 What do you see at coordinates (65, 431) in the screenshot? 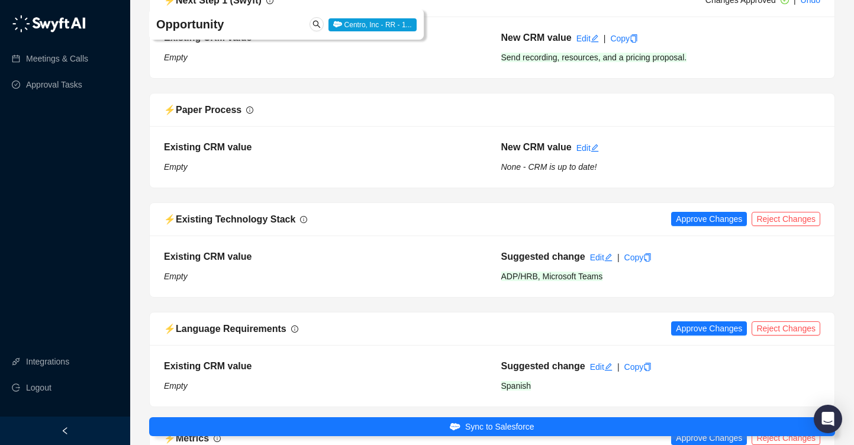
I see `span: left` at bounding box center [65, 431].